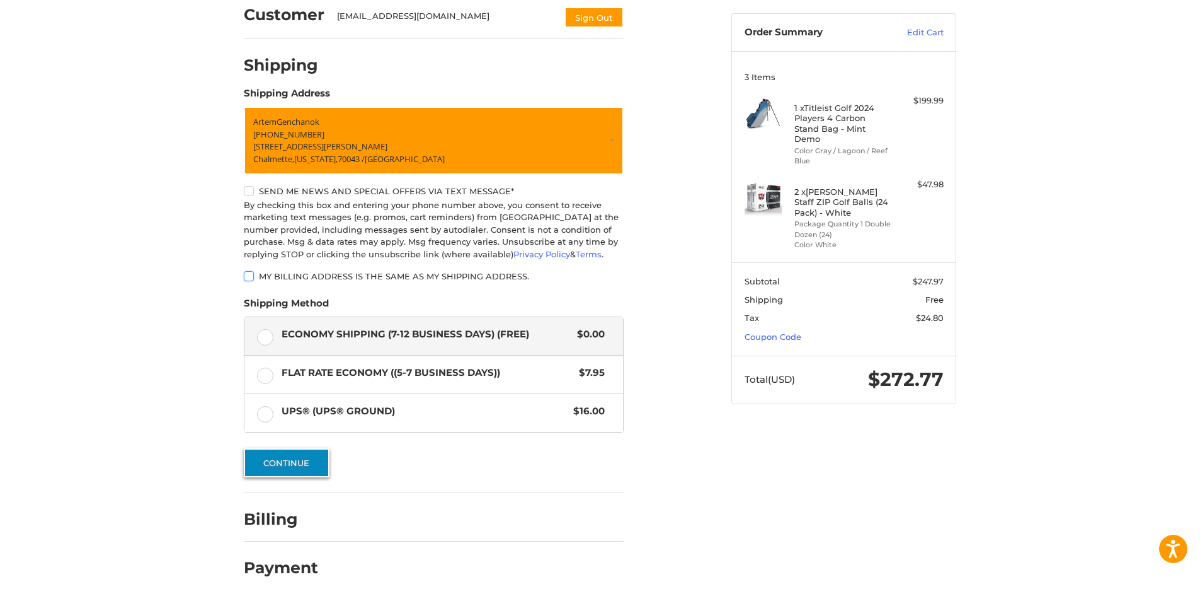 This screenshot has height=601, width=1200. I want to click on h2: Customer, so click(284, 14).